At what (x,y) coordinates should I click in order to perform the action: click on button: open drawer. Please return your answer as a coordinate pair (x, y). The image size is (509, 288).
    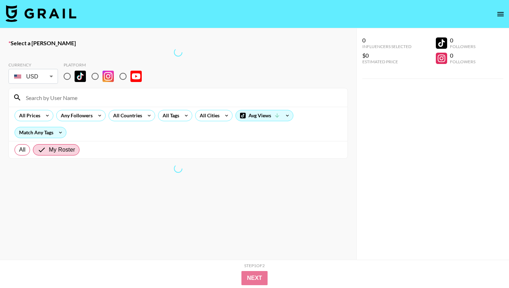
    Looking at the image, I should click on (501, 14).